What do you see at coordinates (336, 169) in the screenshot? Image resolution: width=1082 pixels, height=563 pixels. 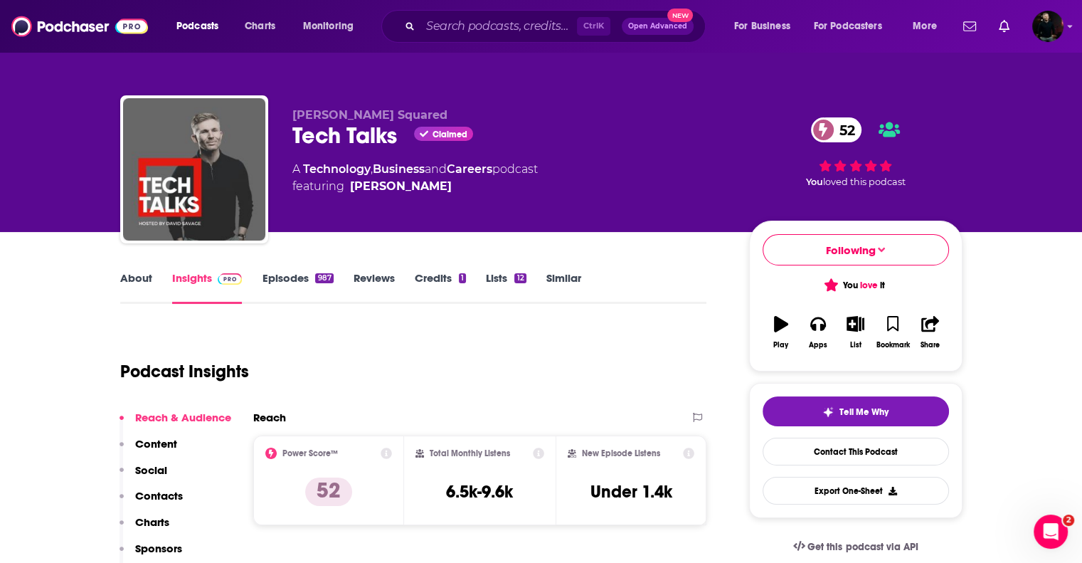 I see `a: Technology` at bounding box center [336, 169].